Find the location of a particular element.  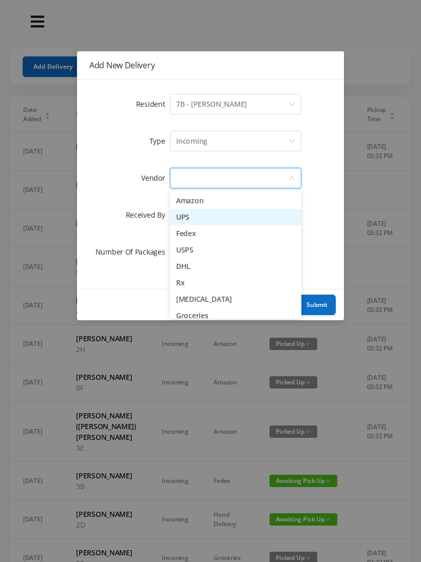

li: Groceries is located at coordinates (235, 315).